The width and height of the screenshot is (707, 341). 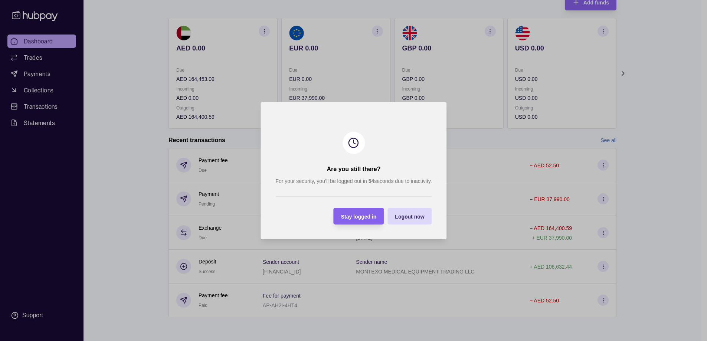 I want to click on button: Logout now, so click(x=409, y=216).